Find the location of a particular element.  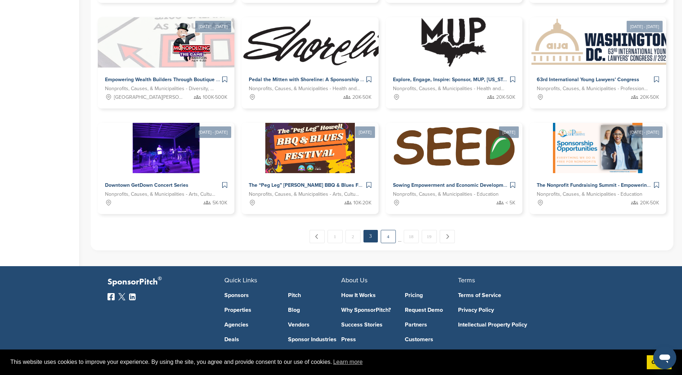

a: Agencies is located at coordinates (251, 325).